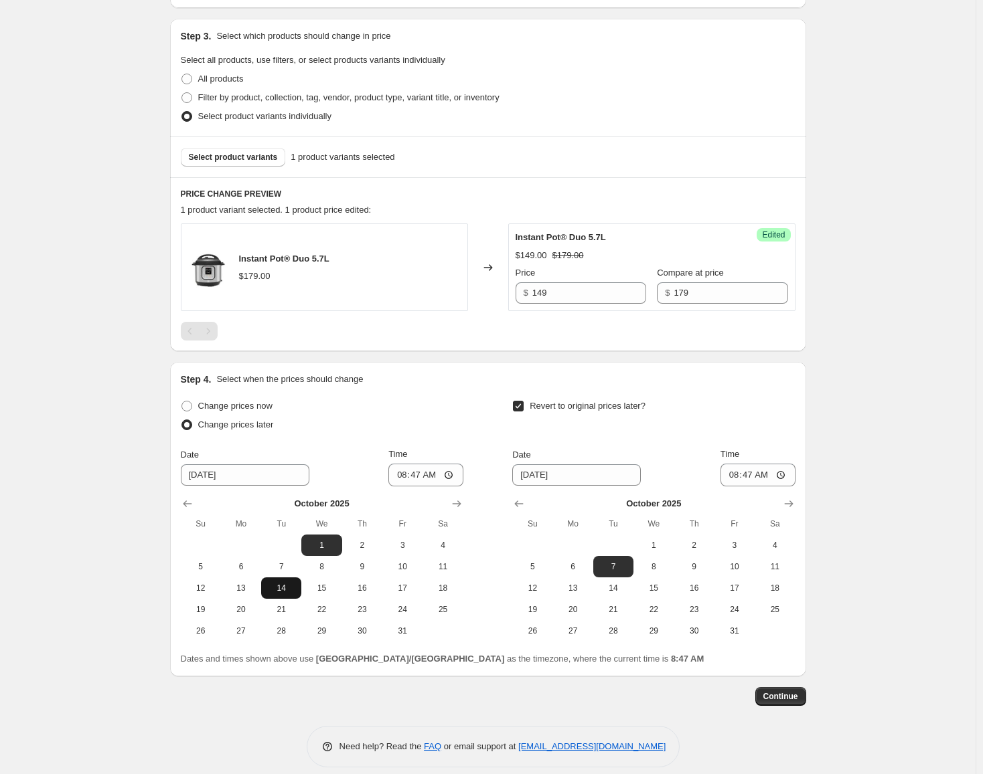 The height and width of the screenshot is (774, 983). I want to click on strike: $179.00, so click(568, 256).